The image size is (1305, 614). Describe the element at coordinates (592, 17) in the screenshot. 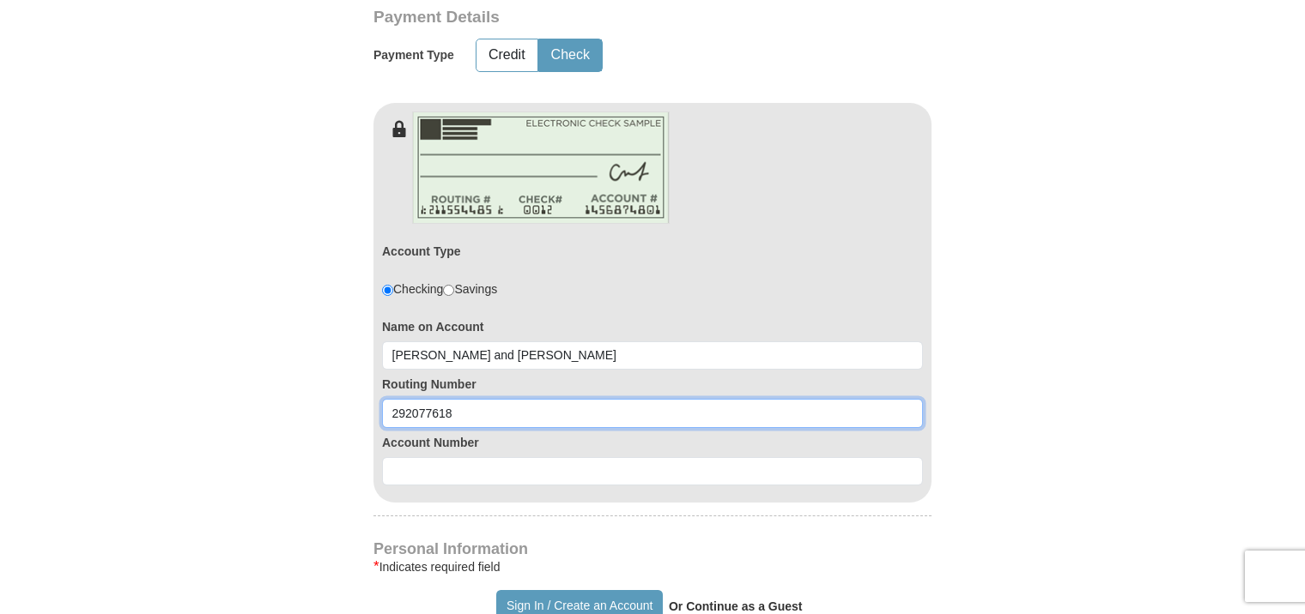

I see `h3: Payment Details` at that location.